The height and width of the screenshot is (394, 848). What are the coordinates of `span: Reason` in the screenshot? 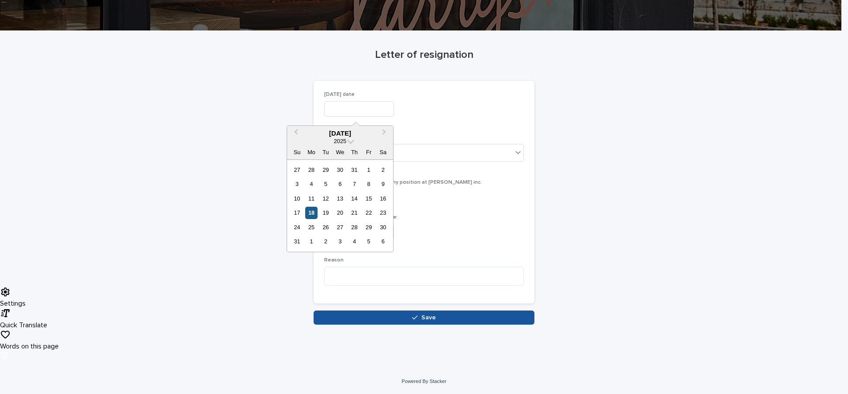 It's located at (334, 260).